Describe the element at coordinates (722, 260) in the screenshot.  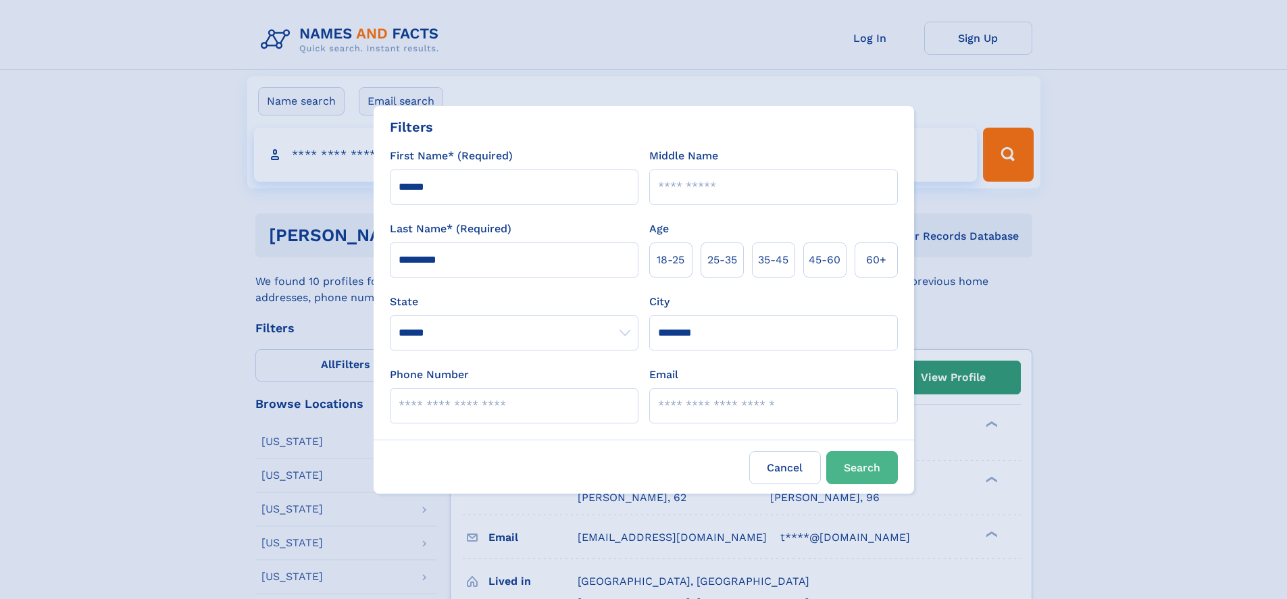
I see `span: 25‑35` at that location.